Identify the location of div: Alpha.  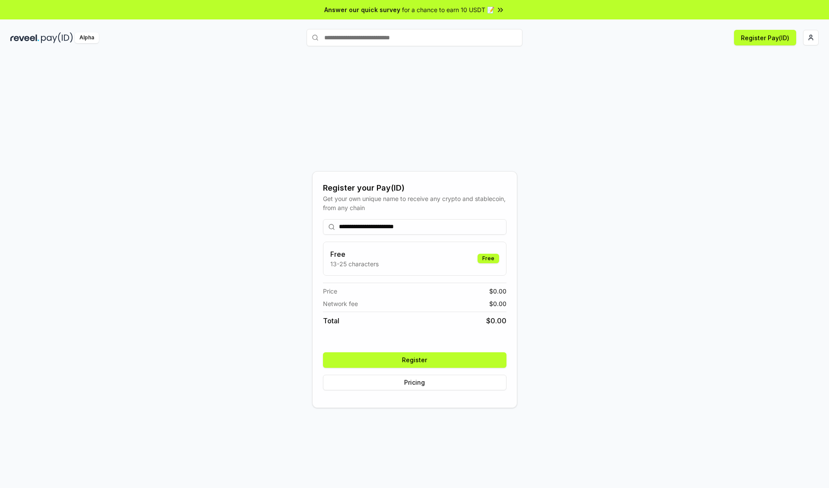
(87, 38).